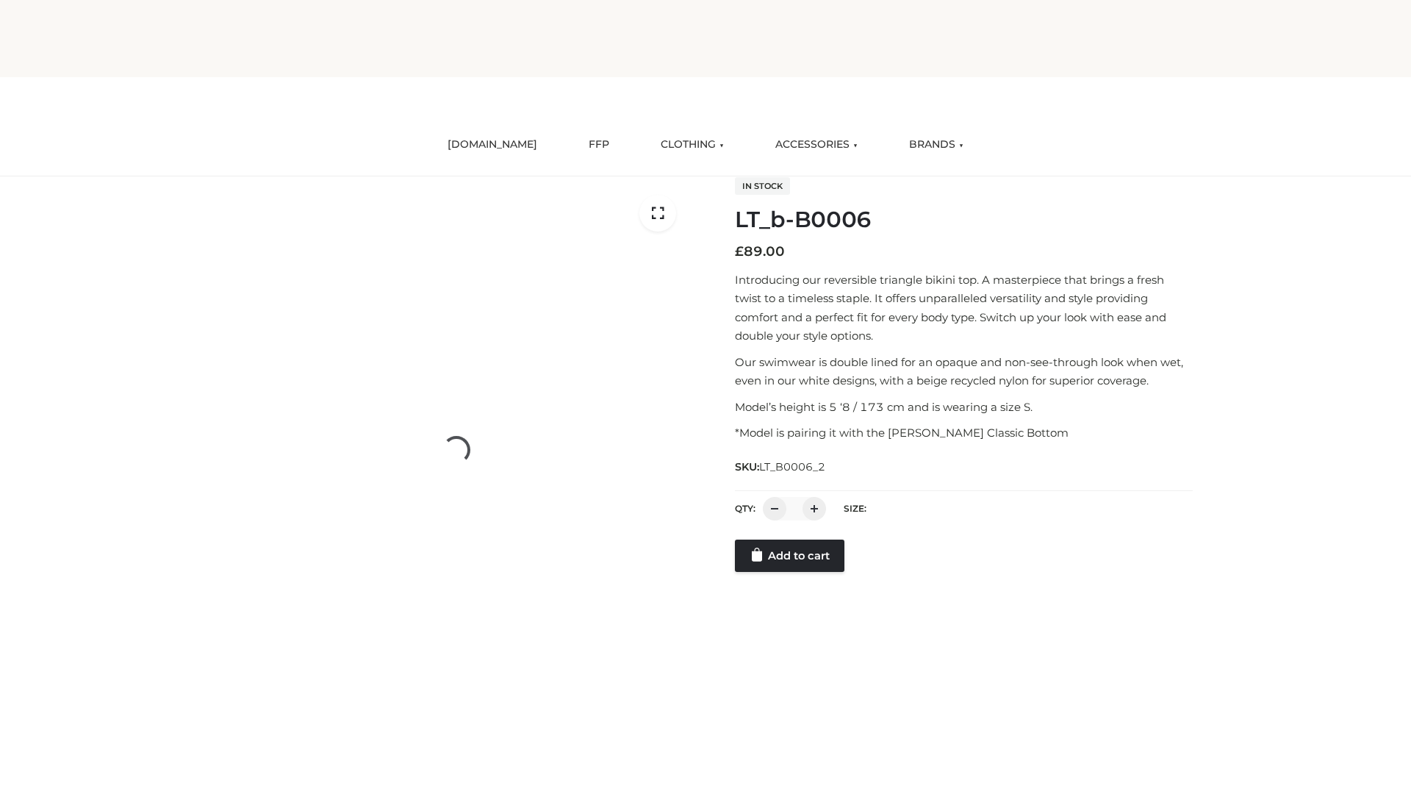  What do you see at coordinates (781, 467) in the screenshot?
I see `span: SKU:` at bounding box center [781, 467].